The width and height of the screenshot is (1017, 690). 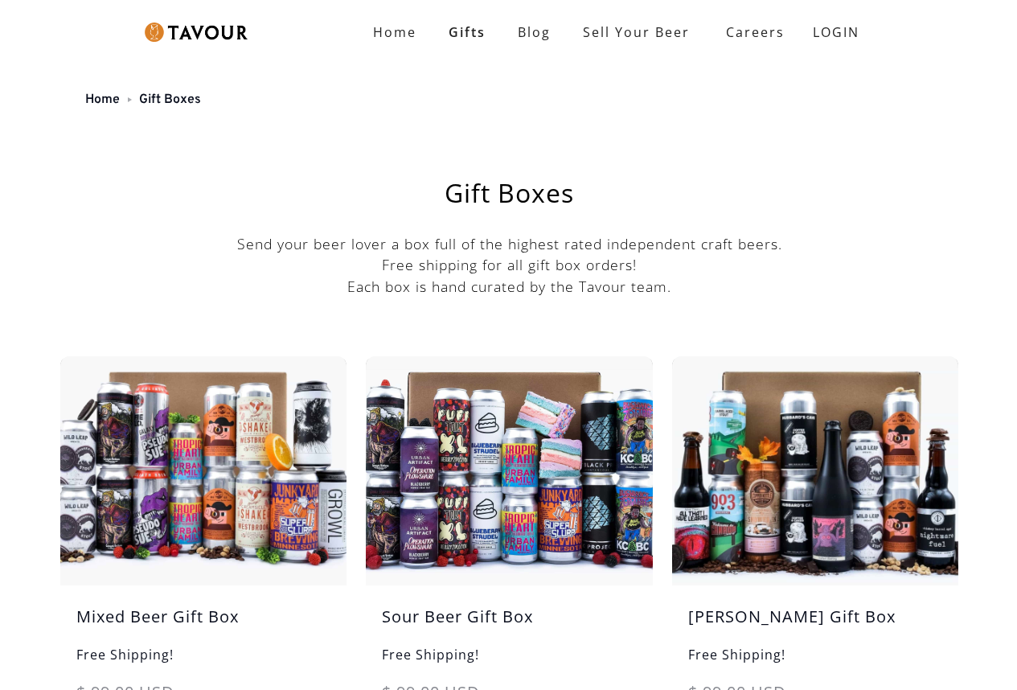 I want to click on a: Blog, so click(x=534, y=32).